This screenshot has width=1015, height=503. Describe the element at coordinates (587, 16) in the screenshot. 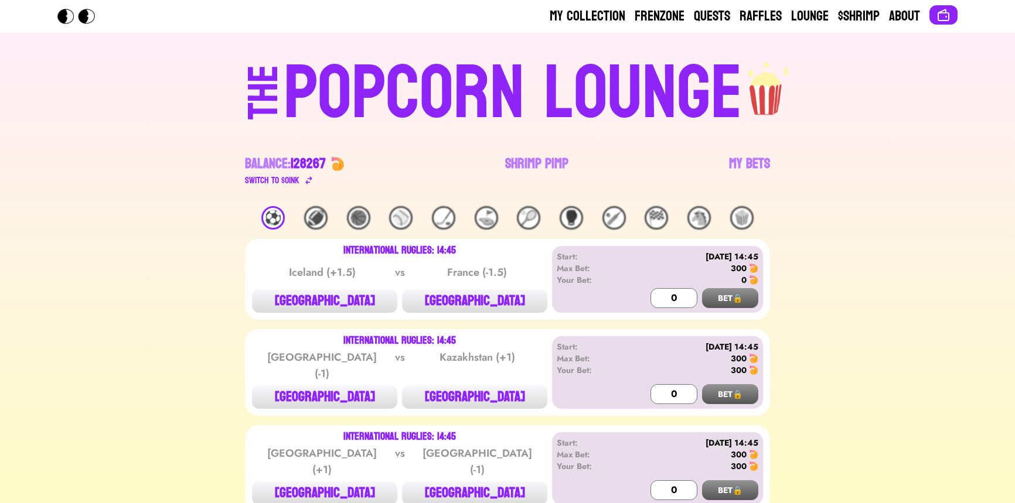

I see `a: My Collection` at that location.